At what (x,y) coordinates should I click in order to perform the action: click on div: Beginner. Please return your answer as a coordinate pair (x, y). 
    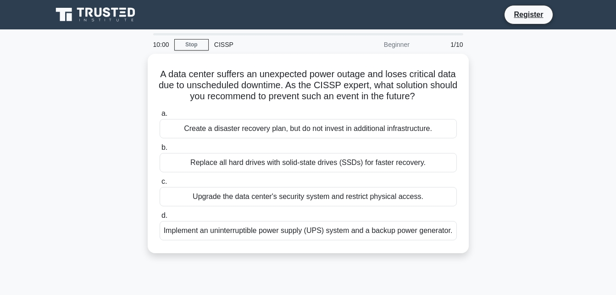
    Looking at the image, I should click on (375, 45).